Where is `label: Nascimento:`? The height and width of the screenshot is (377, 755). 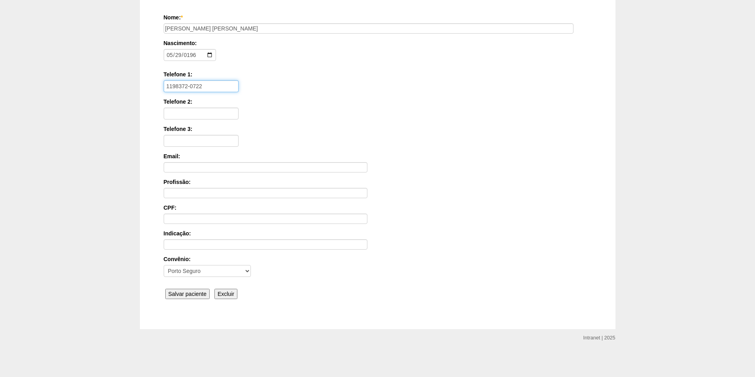
label: Nascimento: is located at coordinates (376, 43).